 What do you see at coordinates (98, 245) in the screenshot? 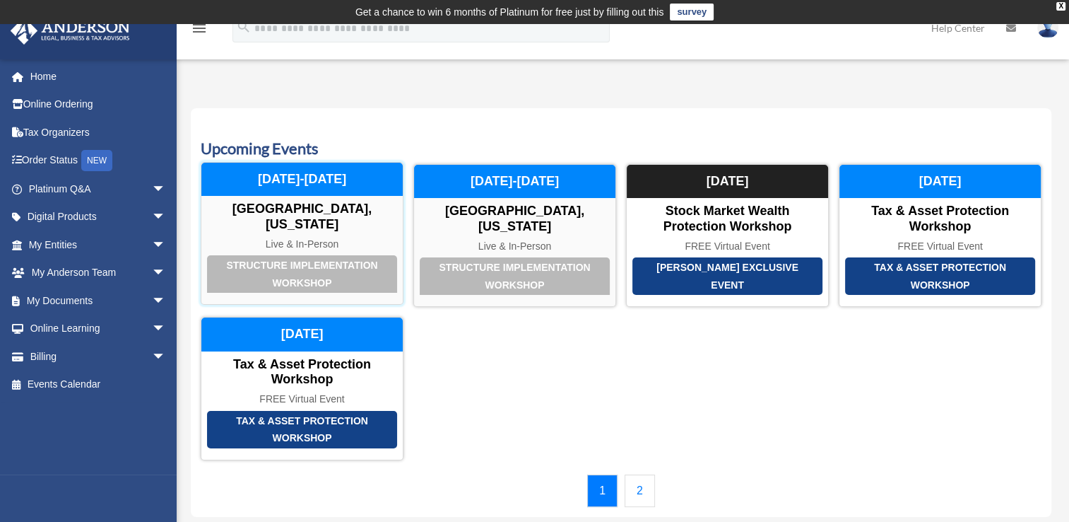
I see `a: My Entitiesarrow_drop_down` at bounding box center [98, 245].